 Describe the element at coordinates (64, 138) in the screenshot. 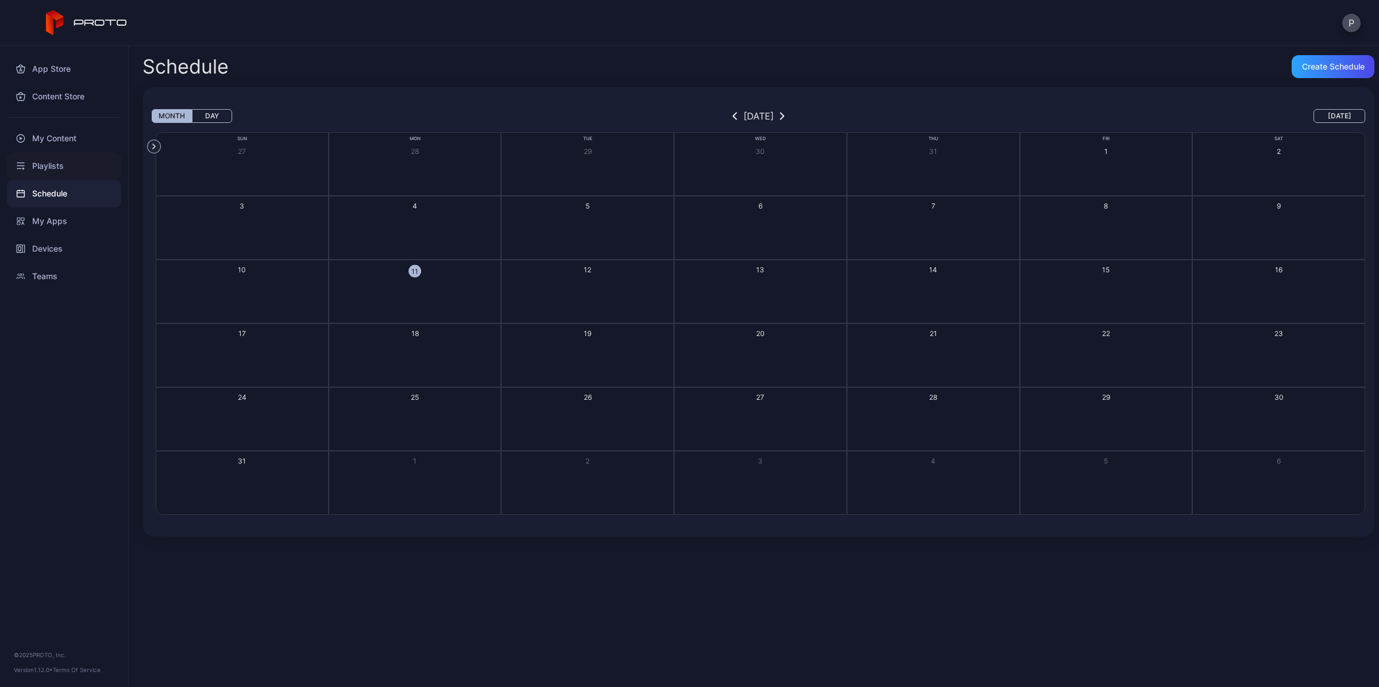

I see `a: My Content` at that location.